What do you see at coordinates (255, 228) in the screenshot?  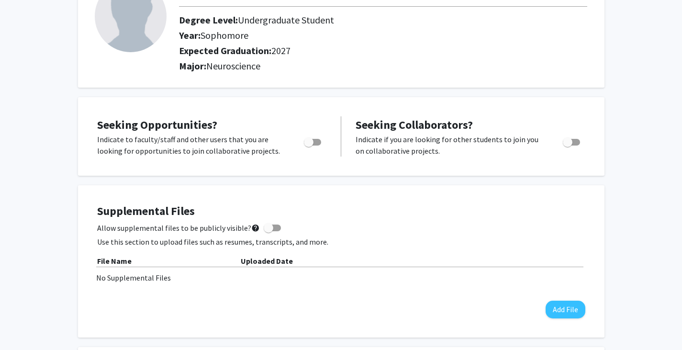 I see `mat-icon: help` at bounding box center [255, 228].